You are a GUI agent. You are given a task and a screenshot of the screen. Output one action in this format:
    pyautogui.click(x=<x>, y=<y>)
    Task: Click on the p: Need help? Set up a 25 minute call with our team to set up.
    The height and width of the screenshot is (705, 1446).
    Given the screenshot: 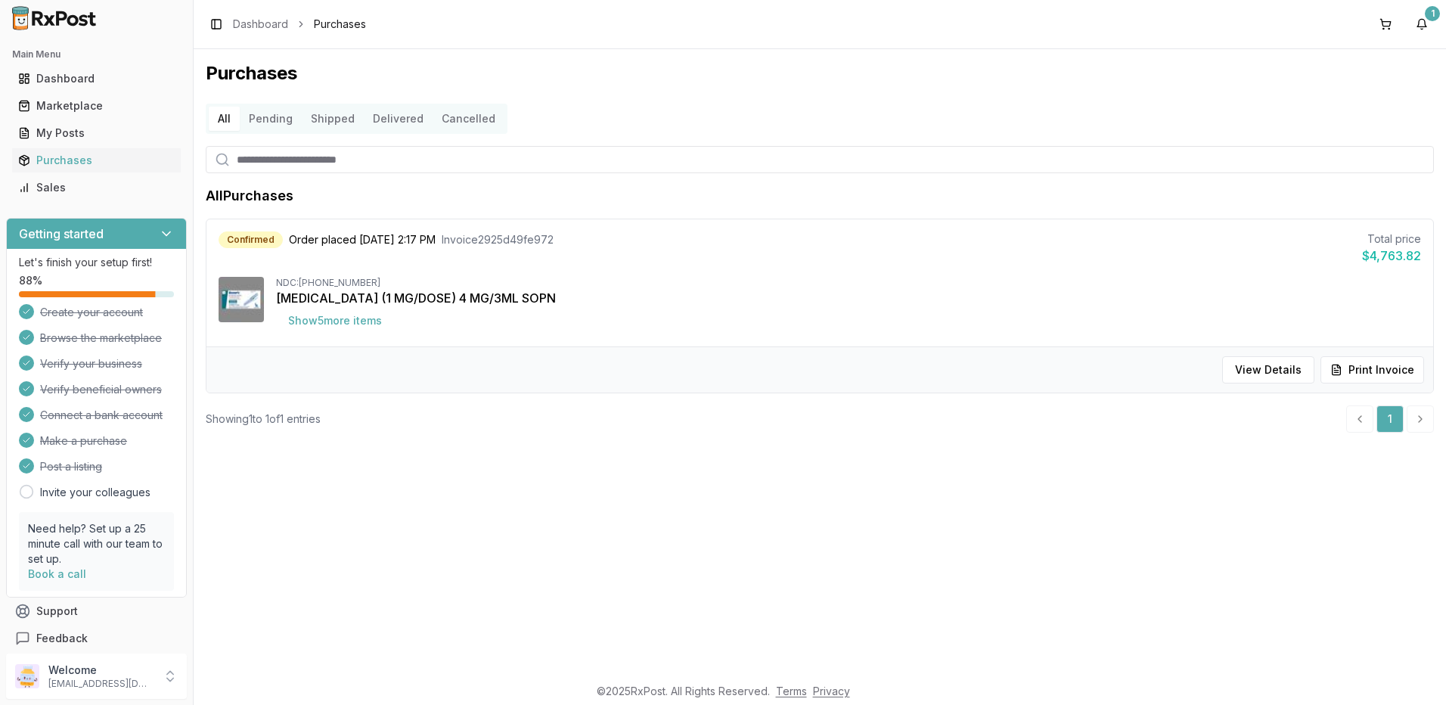 What is the action you would take?
    pyautogui.click(x=96, y=544)
    